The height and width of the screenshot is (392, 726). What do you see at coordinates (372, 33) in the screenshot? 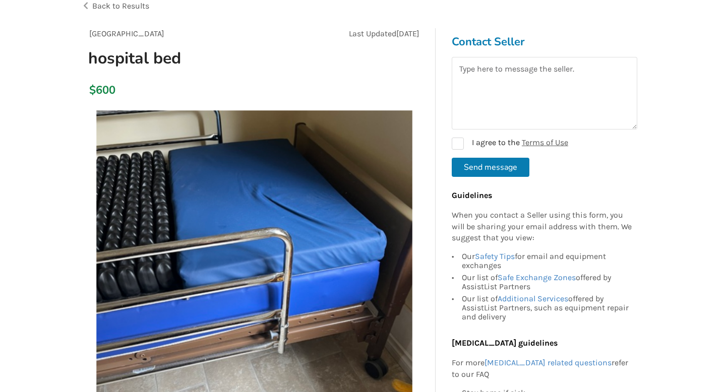
I see `span: Last Updated` at bounding box center [372, 33].